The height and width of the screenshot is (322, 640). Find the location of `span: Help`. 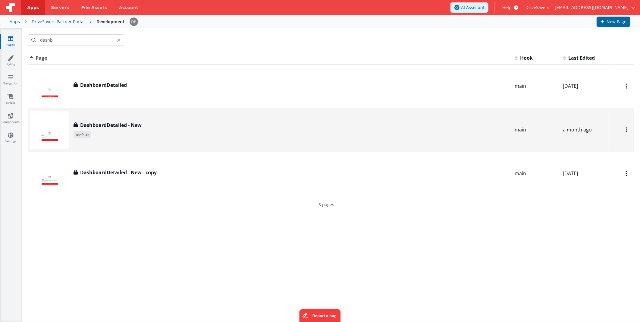

span: Help is located at coordinates (507, 8).